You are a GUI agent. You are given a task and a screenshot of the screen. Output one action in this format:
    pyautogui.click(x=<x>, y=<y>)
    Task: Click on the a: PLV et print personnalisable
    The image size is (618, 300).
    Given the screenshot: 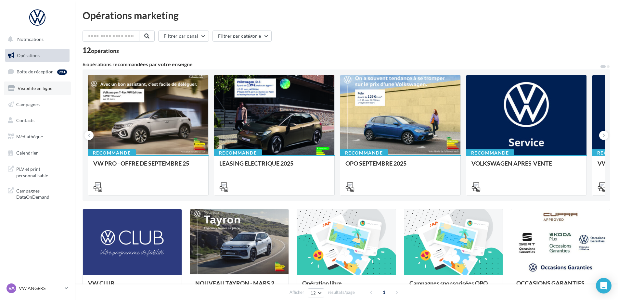 What is the action you would take?
    pyautogui.click(x=37, y=172)
    